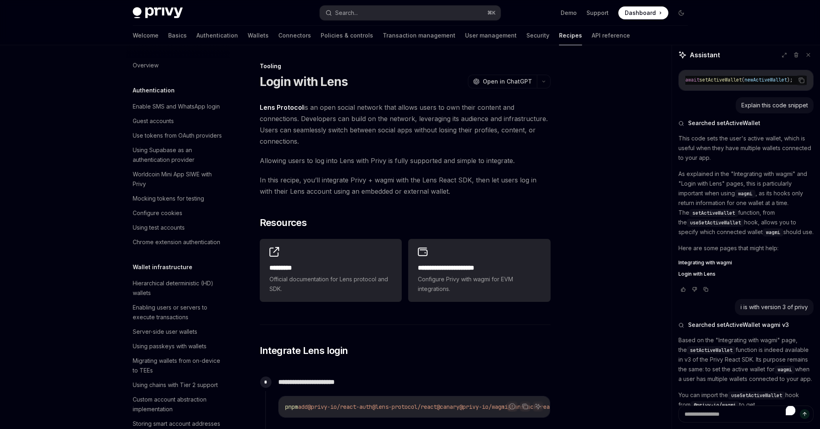 The height and width of the screenshot is (429, 820). I want to click on textarea: To enrich screen reader interactions, please activate Accessibility in Grammarly extension settings, so click(746, 414).